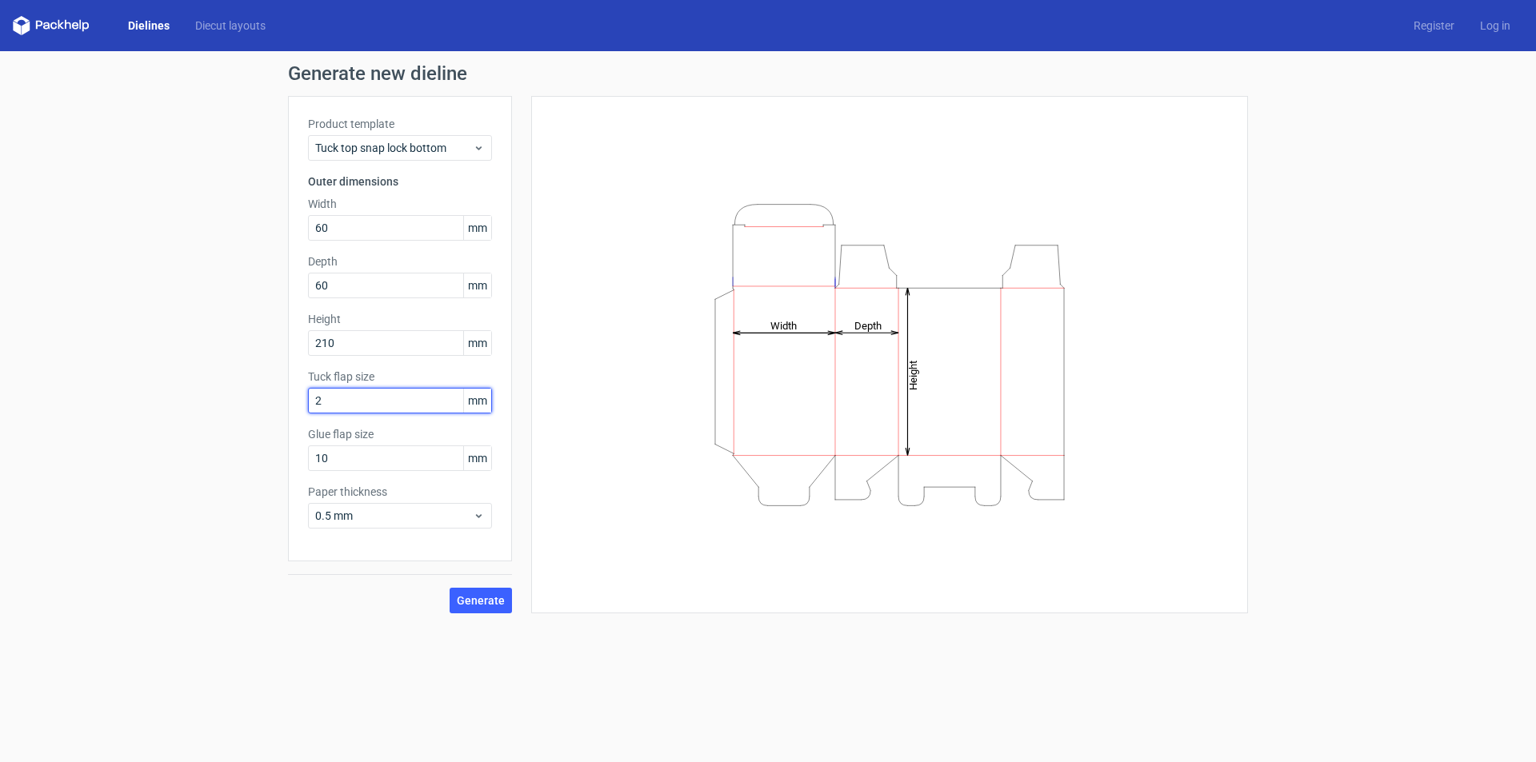  Describe the element at coordinates (768, 74) in the screenshot. I see `h1: Generate new dieline` at that location.